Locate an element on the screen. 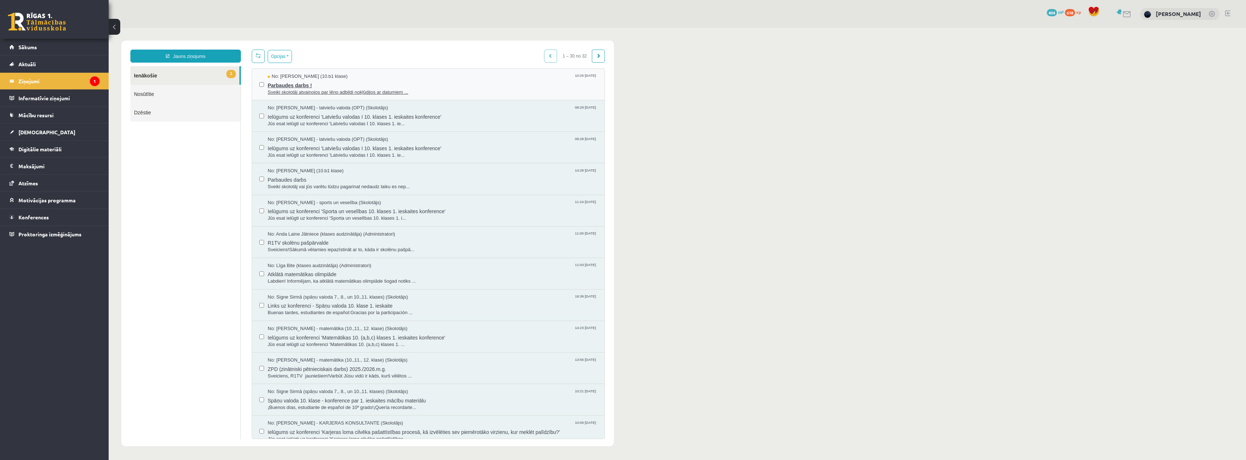 This screenshot has height=460, width=1246. span: Ielūgums uz konferenci 'Karjeras loma cilvēka pašattīstības procesā, kā izvēlēties sev piemērotāk... is located at coordinates (324, 403).